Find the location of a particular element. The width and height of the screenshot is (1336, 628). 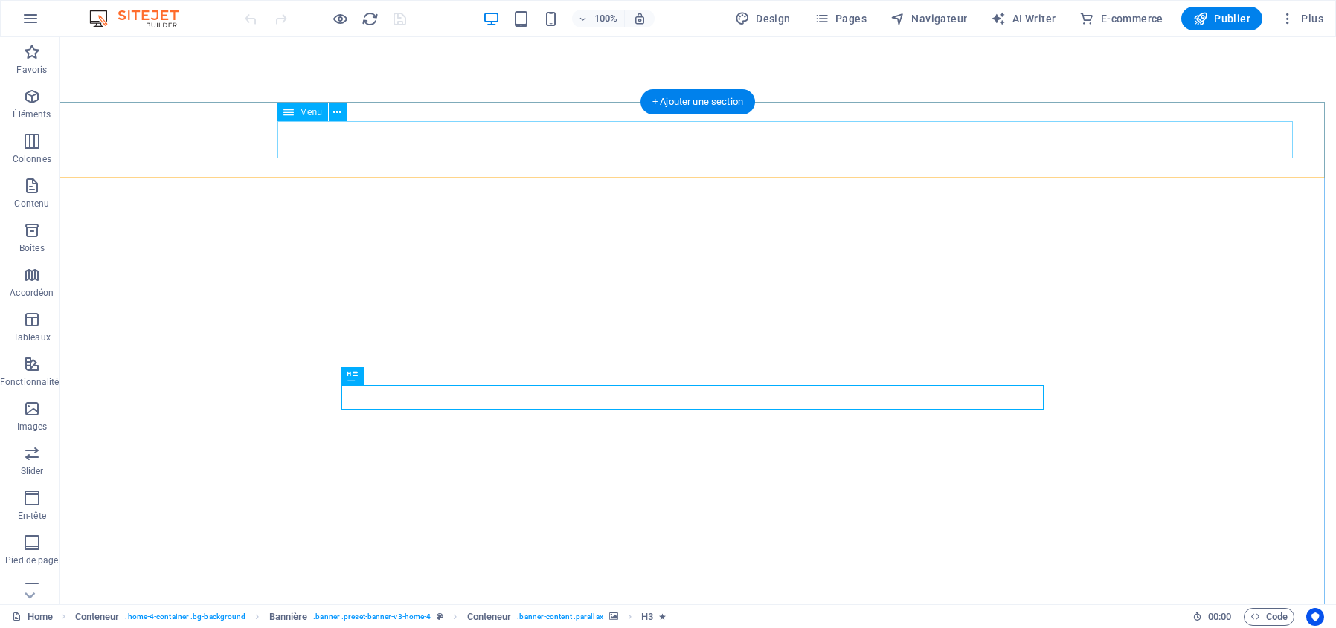

img: Editor Logo is located at coordinates (141, 19).